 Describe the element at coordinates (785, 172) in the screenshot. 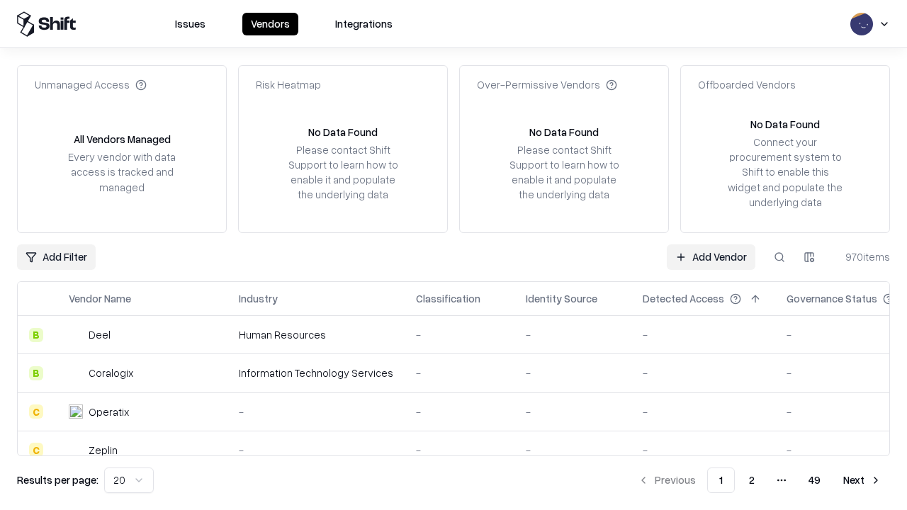

I see `div: Connect your procurement system to Shift to enable this widget and populate the underlying data` at that location.